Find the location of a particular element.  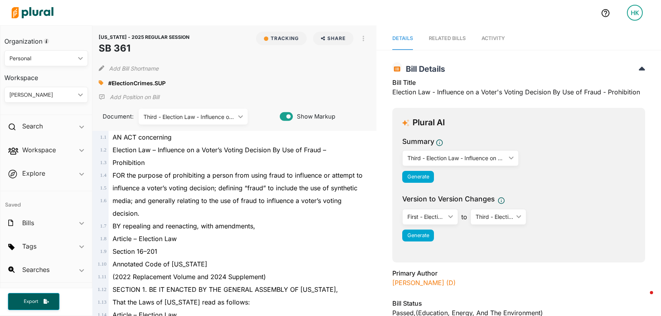

span: 1 . 6 is located at coordinates (103, 201).